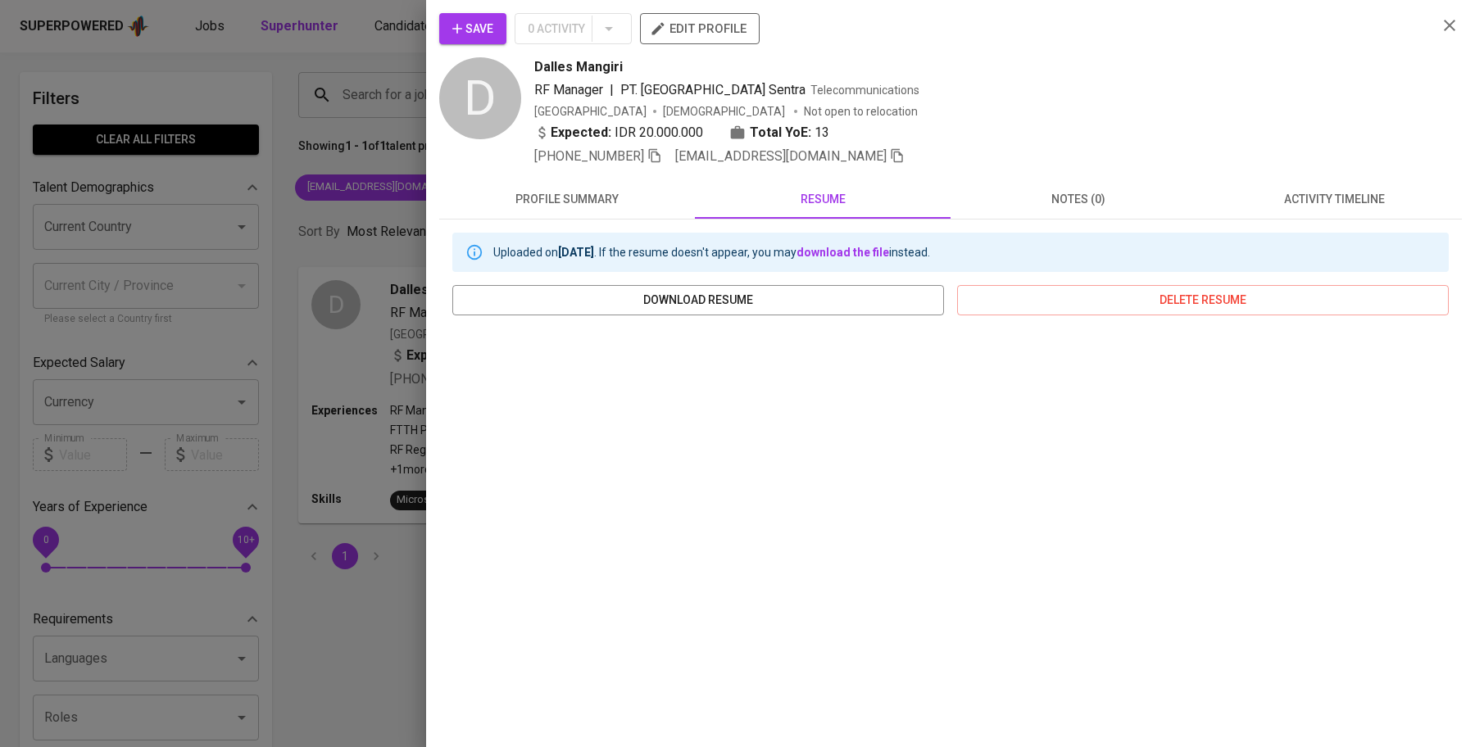  Describe the element at coordinates (861, 111) in the screenshot. I see `p: Not open to relocation` at that location.